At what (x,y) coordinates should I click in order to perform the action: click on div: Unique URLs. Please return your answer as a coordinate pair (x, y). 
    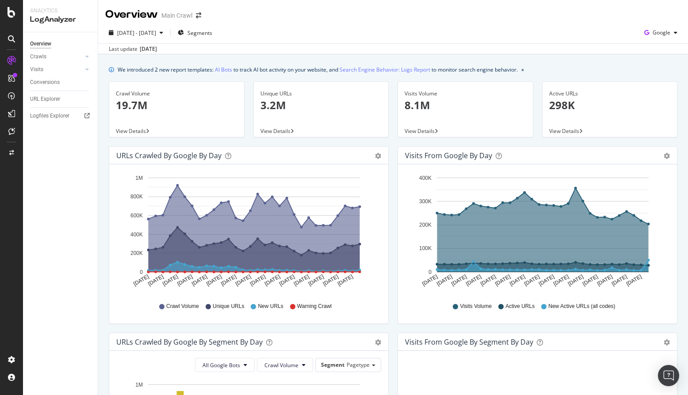
    Looking at the image, I should click on (321, 94).